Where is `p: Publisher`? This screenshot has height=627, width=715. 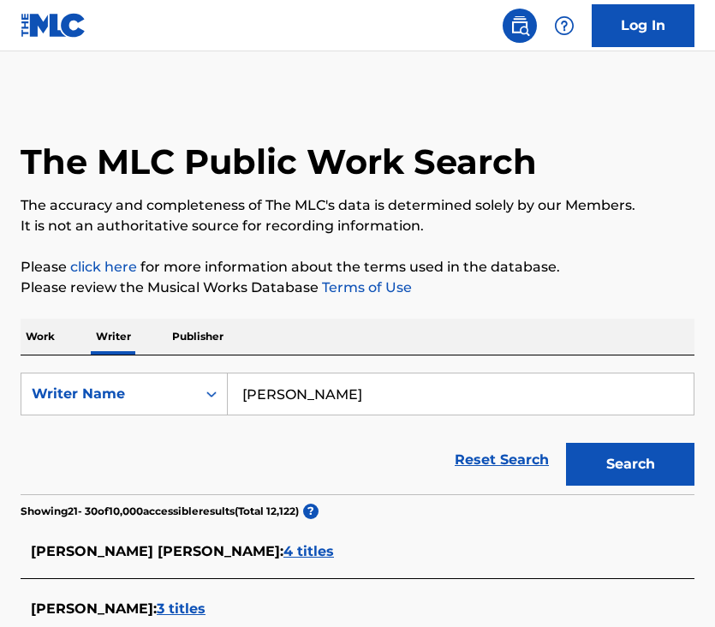
p: Publisher is located at coordinates (198, 337).